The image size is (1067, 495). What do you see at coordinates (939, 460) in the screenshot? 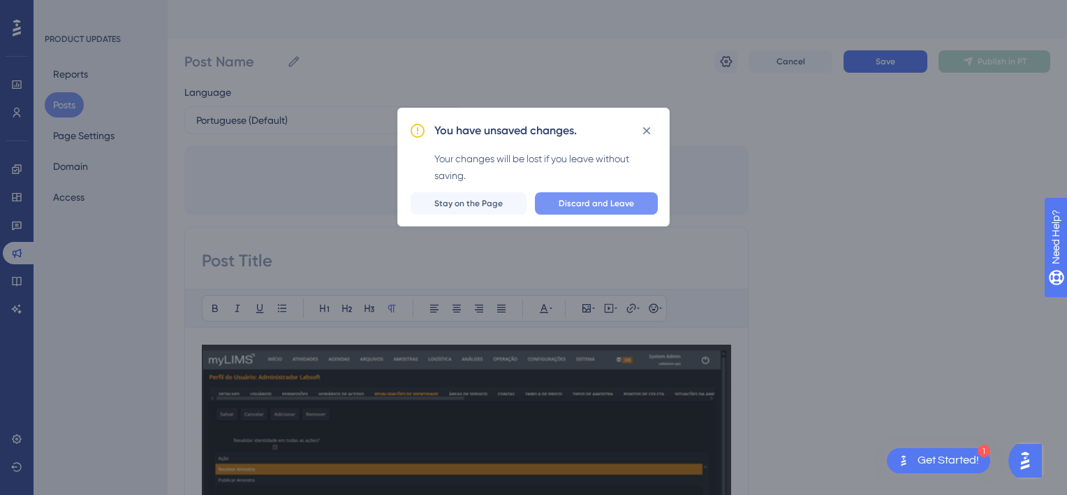
I see `div: Open Get Started! checklist, remaining modules: 1` at bounding box center [939, 460].